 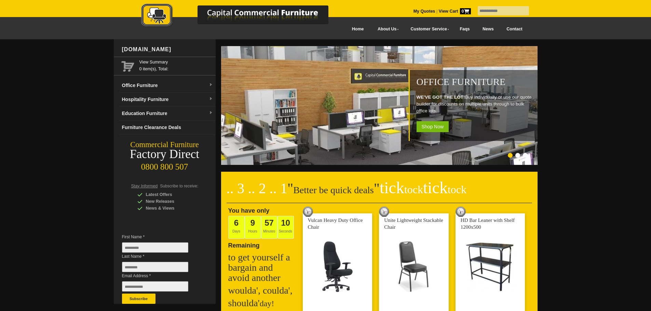 I want to click on span: .. 3 .. 2 .. 1, so click(x=257, y=189).